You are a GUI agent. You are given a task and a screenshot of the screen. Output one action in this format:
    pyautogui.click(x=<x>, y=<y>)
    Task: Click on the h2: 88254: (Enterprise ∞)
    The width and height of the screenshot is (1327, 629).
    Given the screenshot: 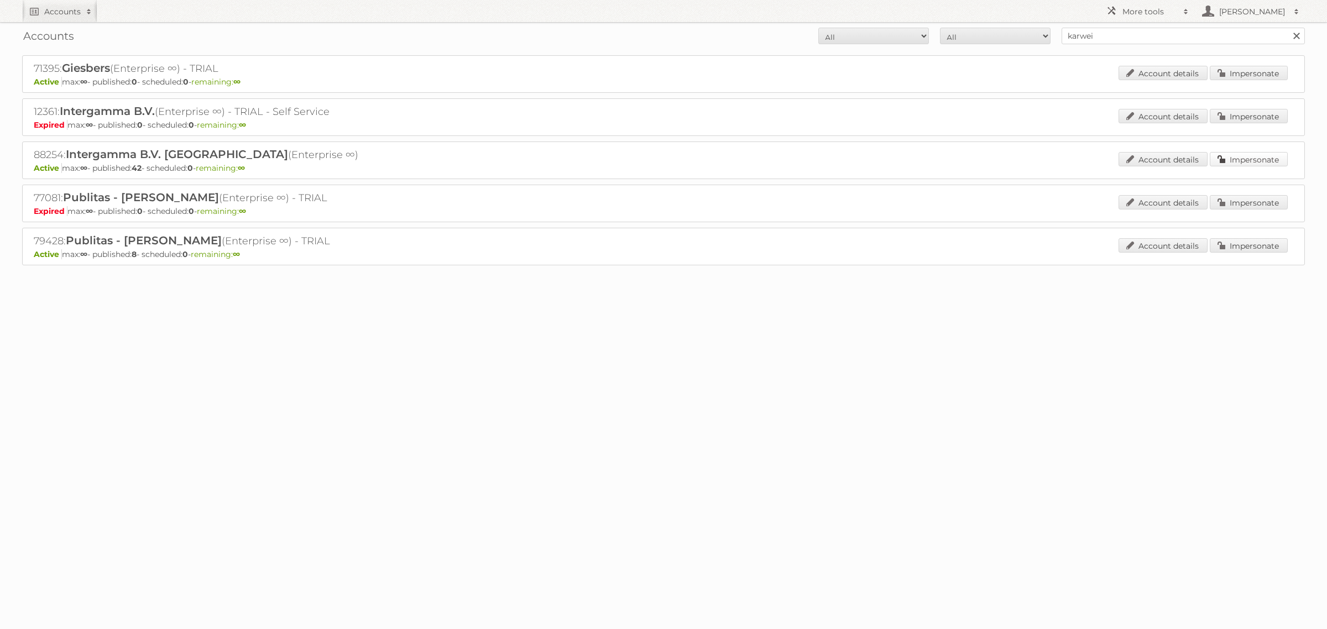 What is the action you would take?
    pyautogui.click(x=227, y=155)
    